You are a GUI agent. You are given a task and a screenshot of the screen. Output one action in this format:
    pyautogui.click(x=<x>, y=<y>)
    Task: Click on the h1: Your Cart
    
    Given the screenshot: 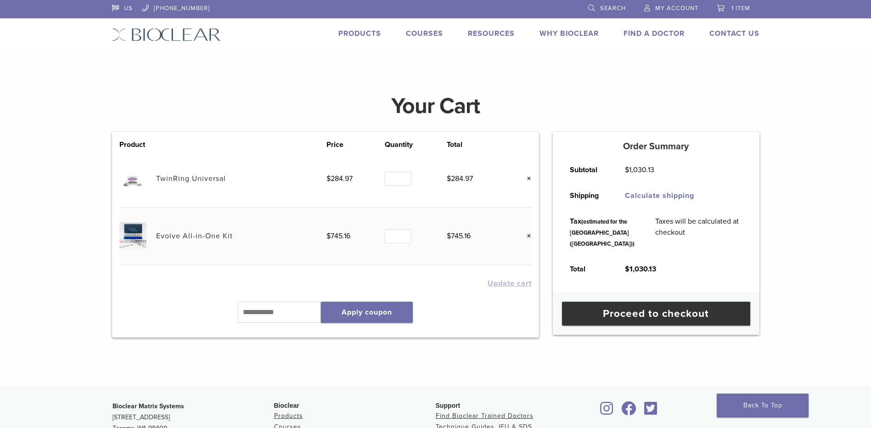 What is the action you would take?
    pyautogui.click(x=436, y=106)
    